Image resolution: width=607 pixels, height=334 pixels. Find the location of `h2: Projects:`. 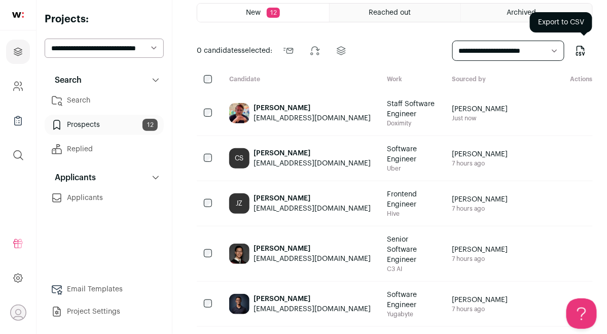

h2: Projects: is located at coordinates (104, 19).